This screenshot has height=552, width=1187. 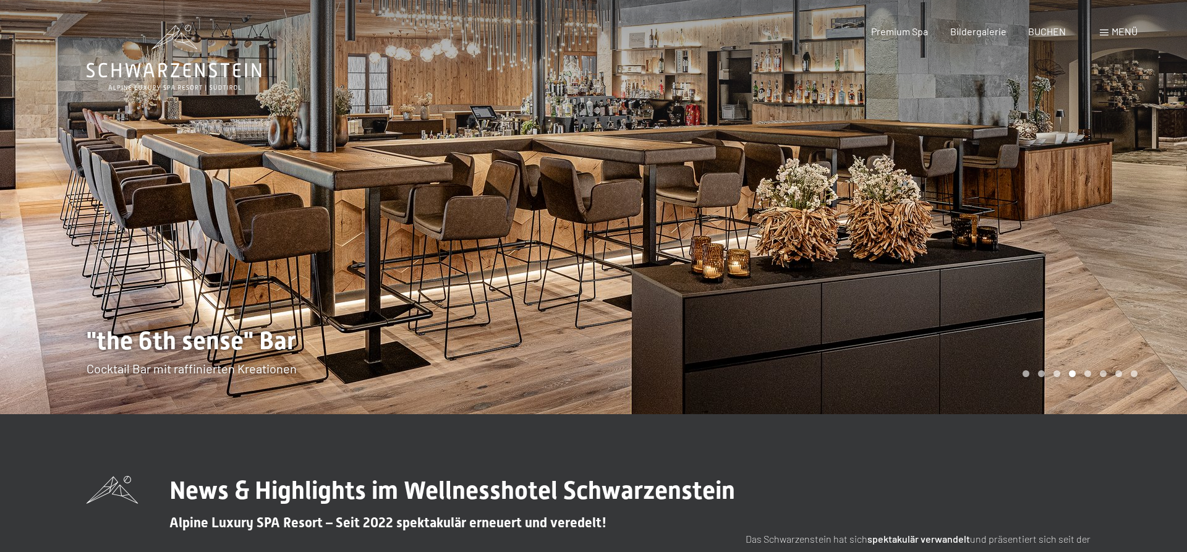 What do you see at coordinates (900, 31) in the screenshot?
I see `a: Premium Spa` at bounding box center [900, 31].